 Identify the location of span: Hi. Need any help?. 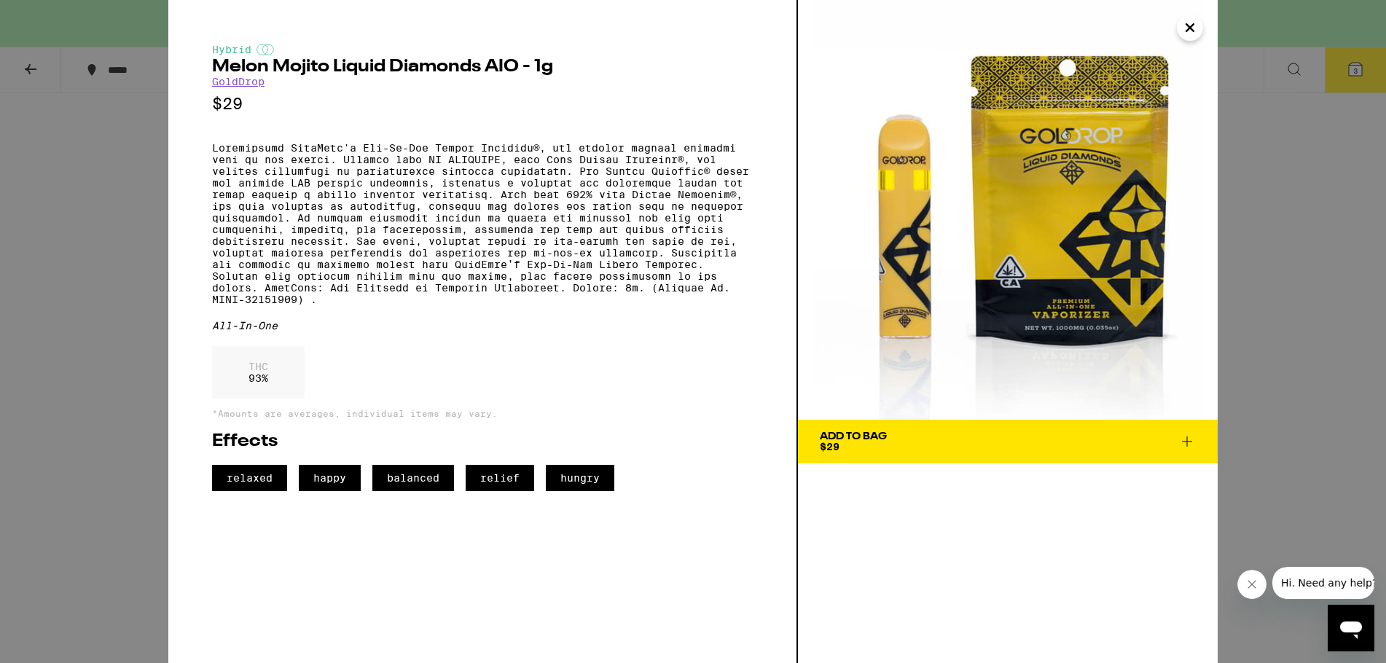
(57, 16).